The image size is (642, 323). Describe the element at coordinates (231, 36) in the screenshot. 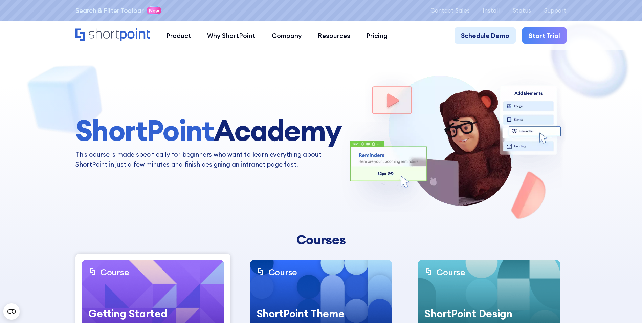

I see `div: Why ShortPoint` at that location.